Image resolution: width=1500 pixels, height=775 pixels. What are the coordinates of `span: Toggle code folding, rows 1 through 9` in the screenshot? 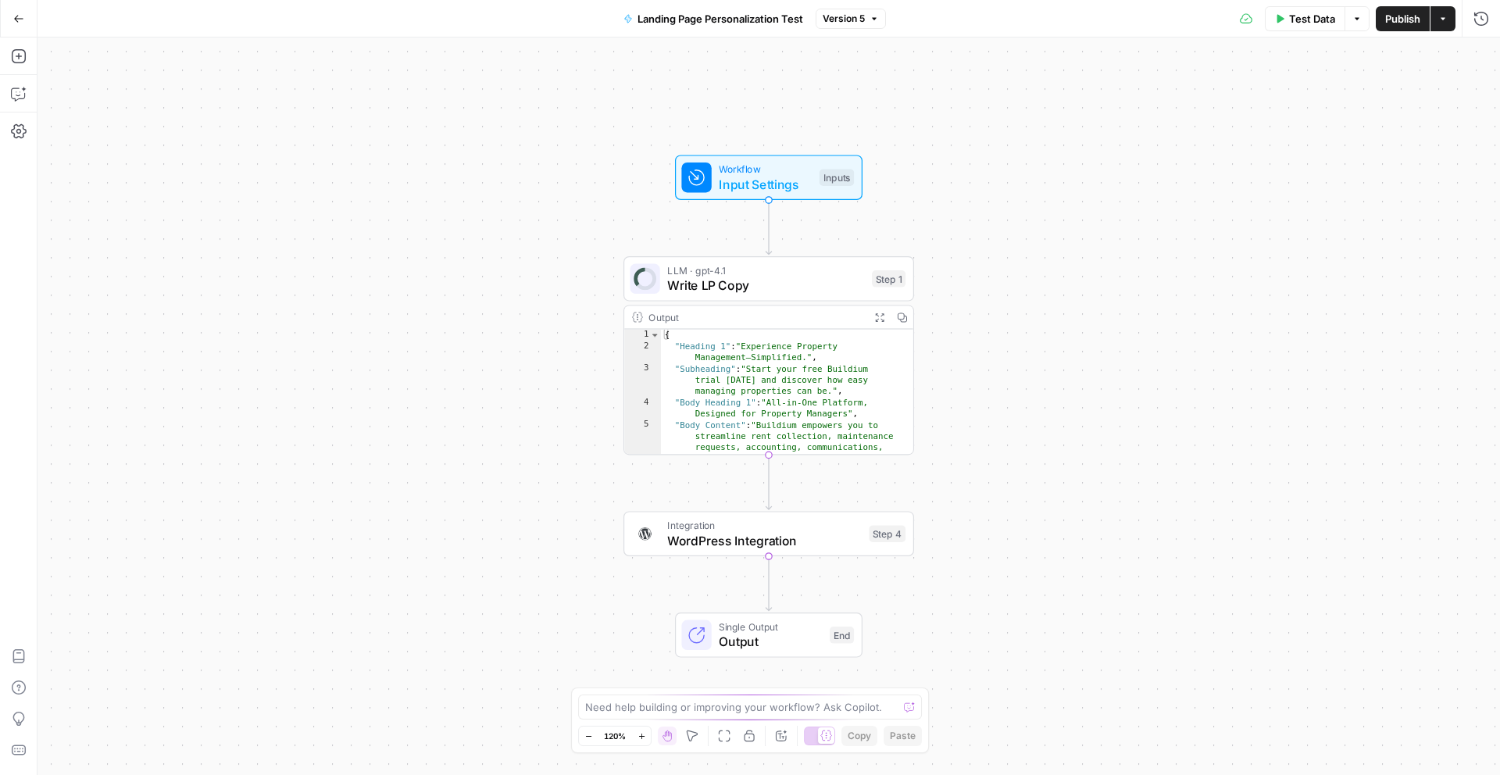 It's located at (655, 335).